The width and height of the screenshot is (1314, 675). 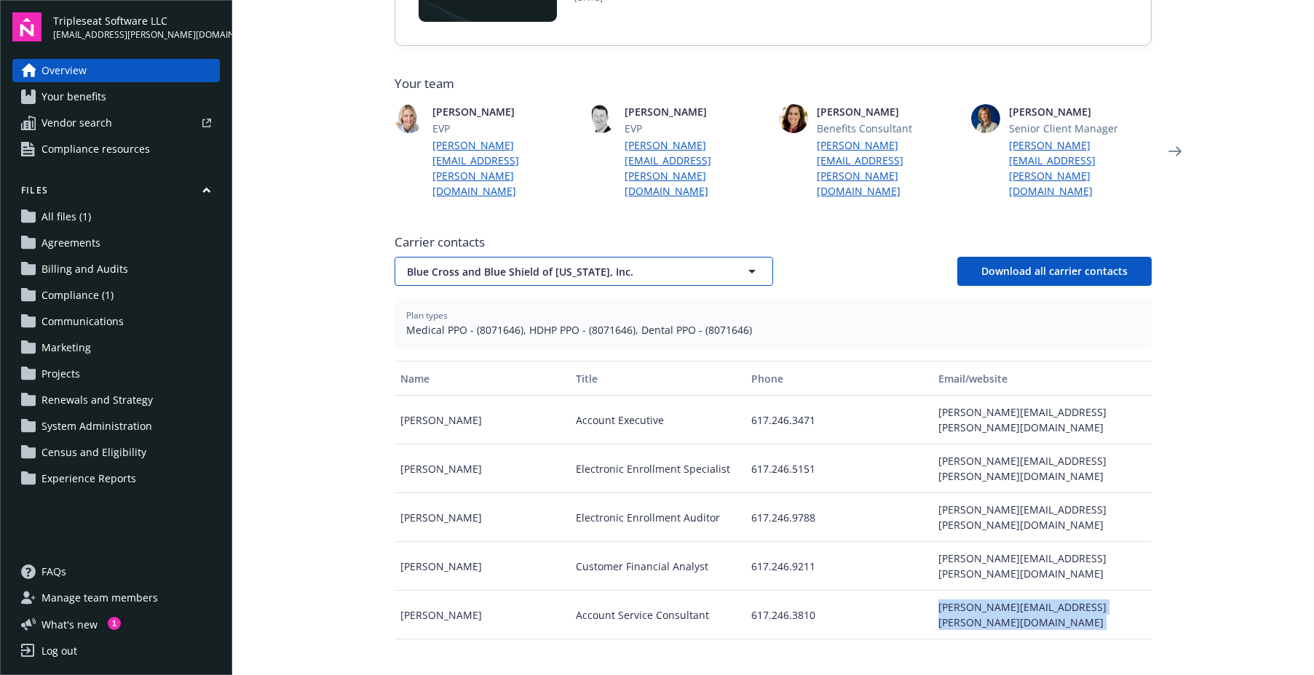 I want to click on a: Agreements, so click(x=116, y=243).